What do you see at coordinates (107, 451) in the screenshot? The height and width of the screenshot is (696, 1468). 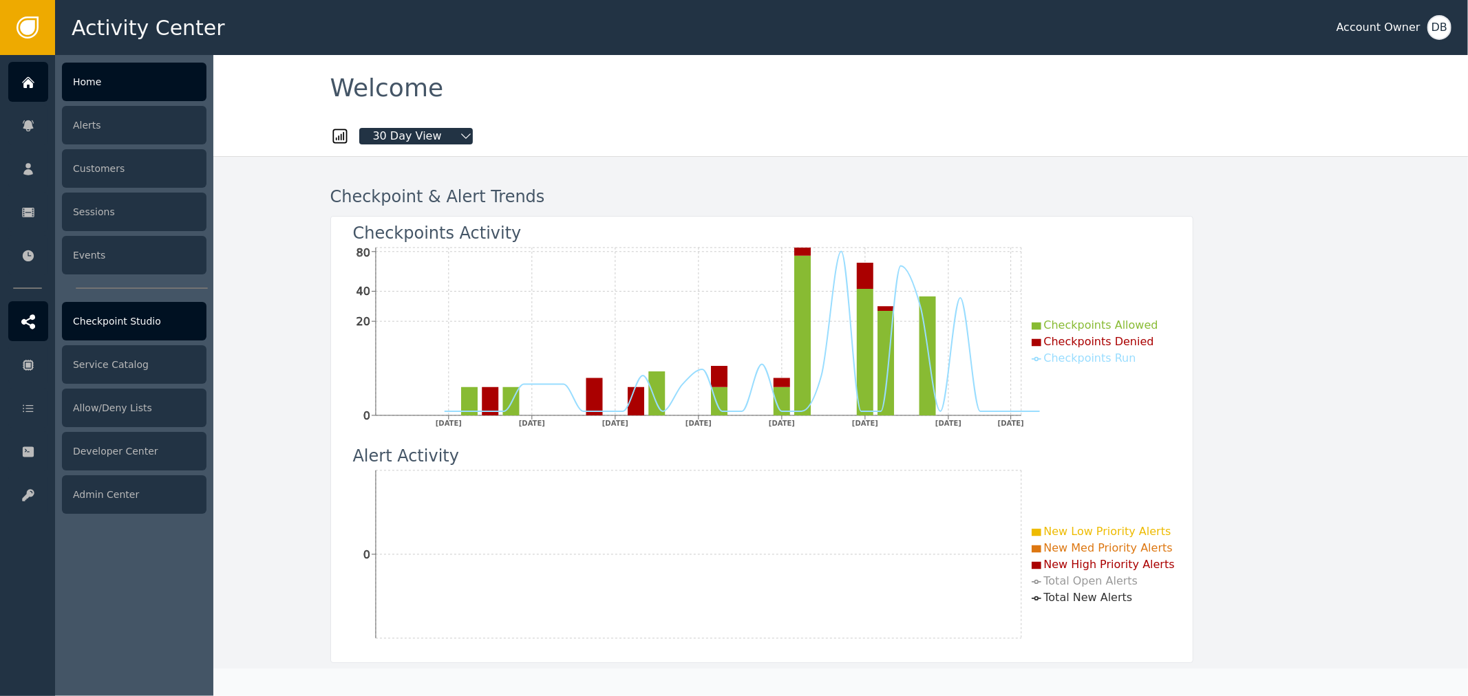 I see `a: Developer Center` at bounding box center [107, 451].